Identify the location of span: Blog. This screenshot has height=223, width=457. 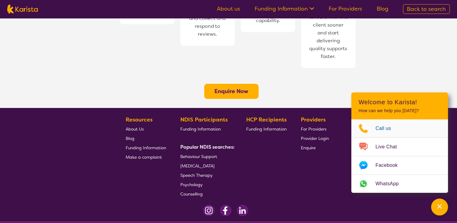
(130, 138).